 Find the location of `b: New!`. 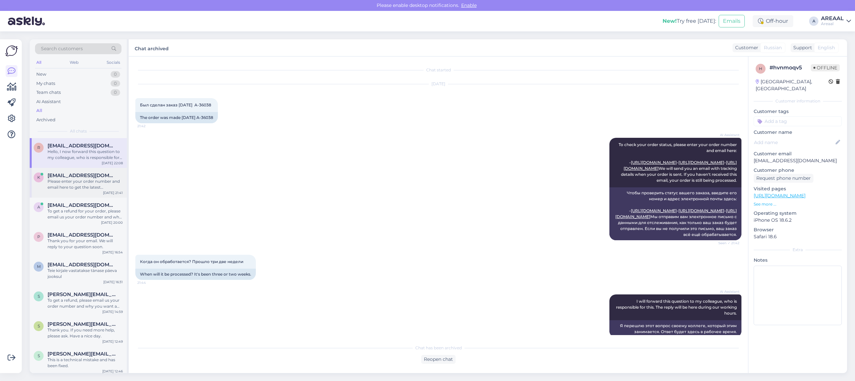

b: New! is located at coordinates (669, 21).